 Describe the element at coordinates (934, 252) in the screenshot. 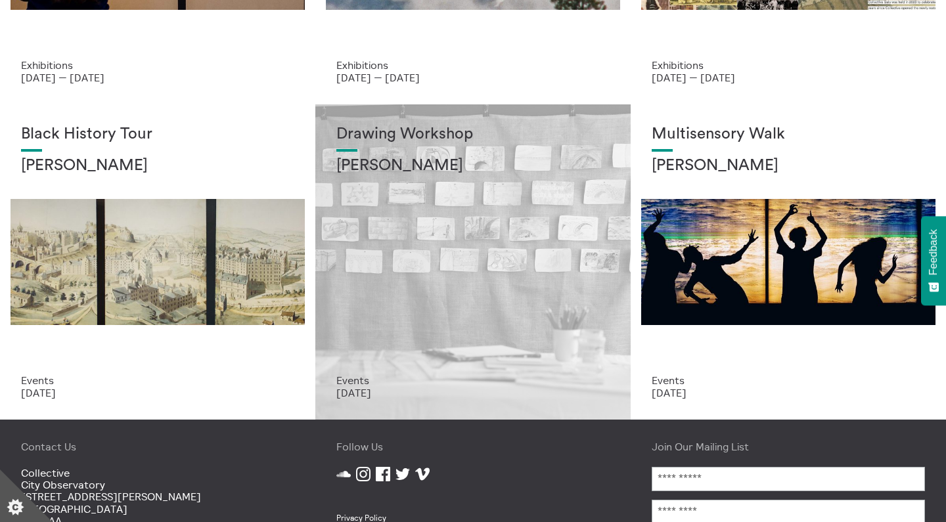

I see `span: Feedback` at that location.